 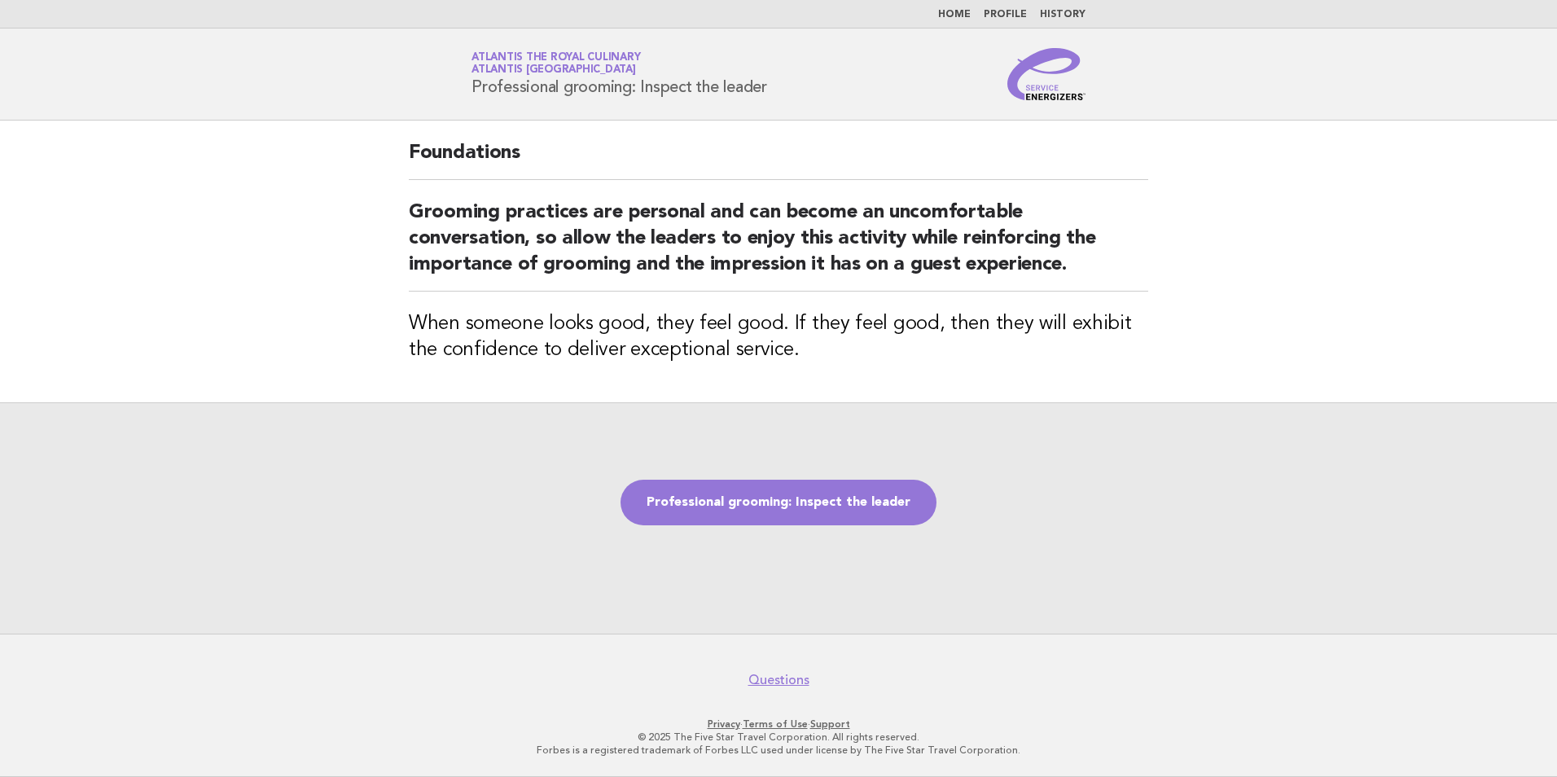 I want to click on a: Professional grooming: Inspect the leader, so click(x=778, y=502).